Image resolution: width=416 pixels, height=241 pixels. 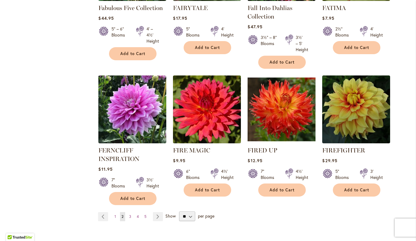 I want to click on img: FIRE MAGIC, so click(x=207, y=109).